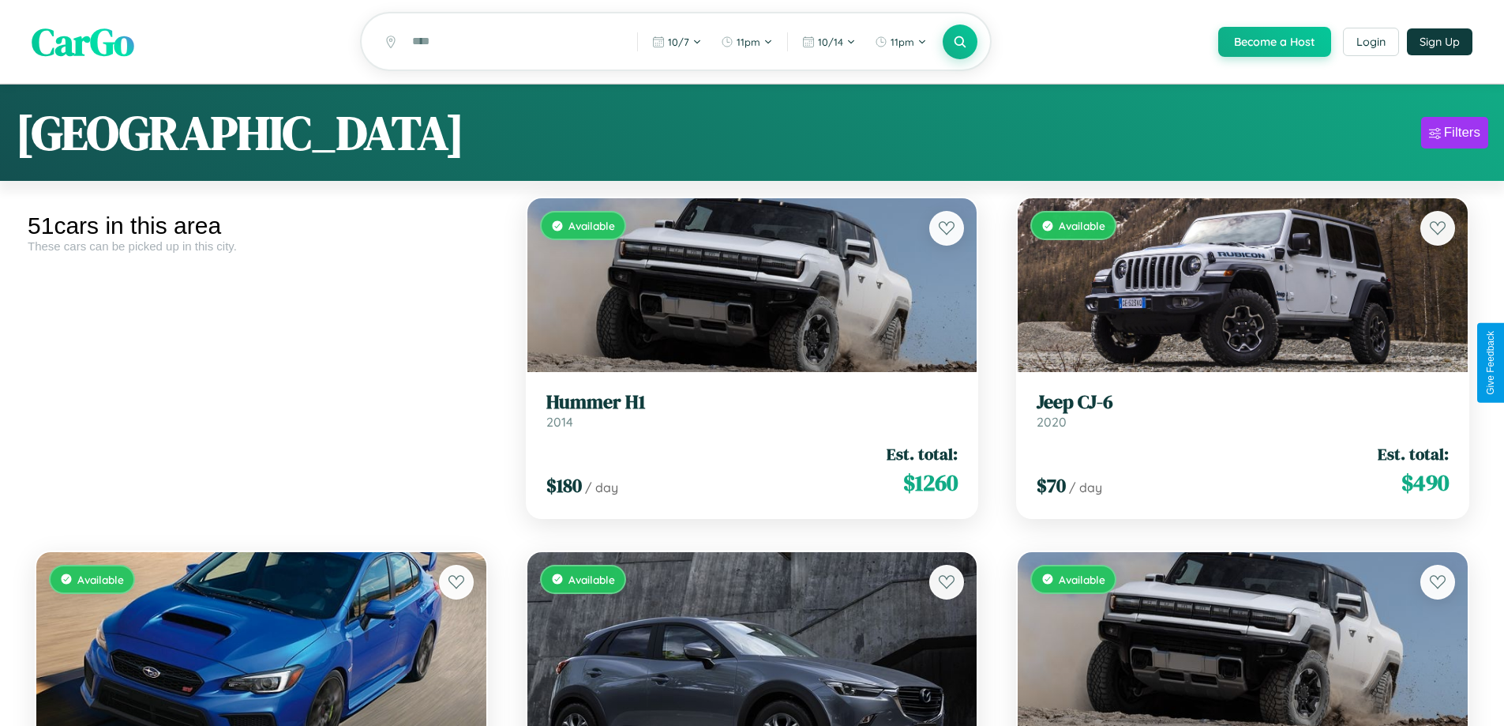 The height and width of the screenshot is (726, 1504). Describe the element at coordinates (1462, 133) in the screenshot. I see `div: Filters` at that location.